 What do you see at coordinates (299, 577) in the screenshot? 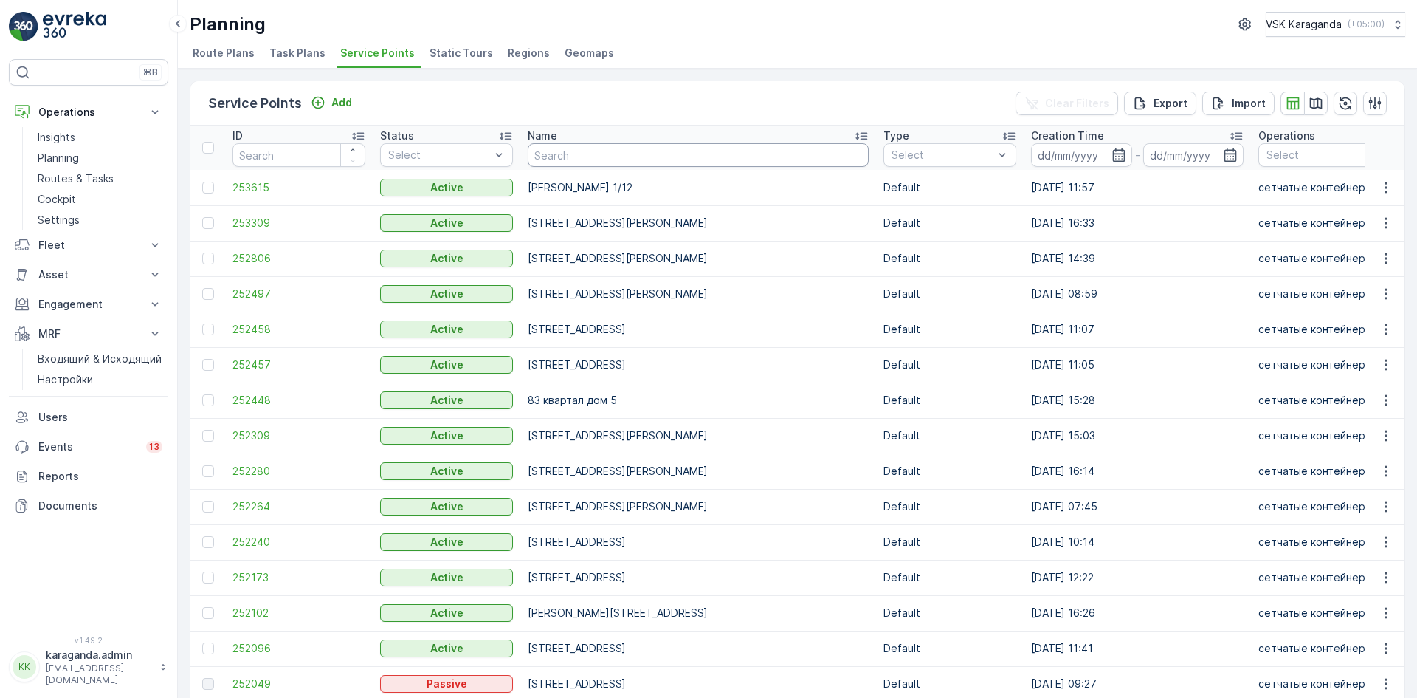
I see `span: 252173` at bounding box center [299, 577].